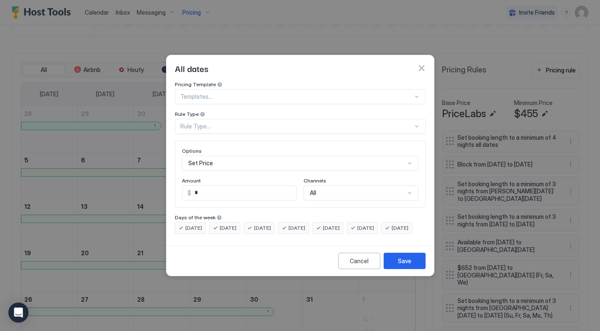  Describe the element at coordinates (404, 261) in the screenshot. I see `div: Save` at that location.